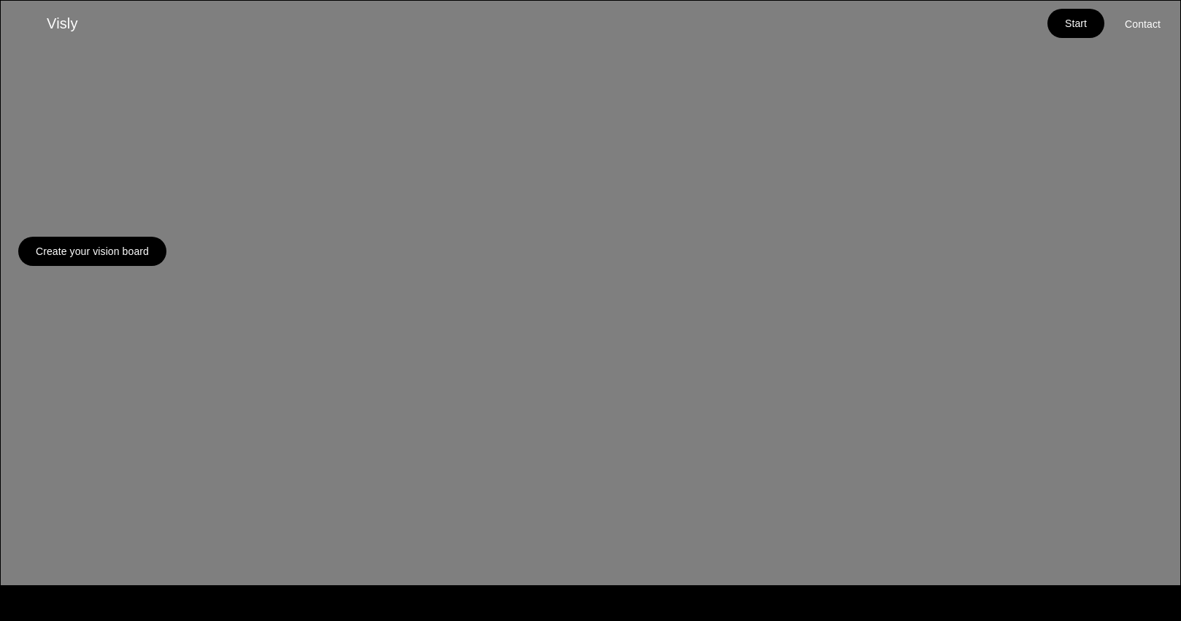  Describe the element at coordinates (1076, 23) in the screenshot. I see `div: Start` at that location.